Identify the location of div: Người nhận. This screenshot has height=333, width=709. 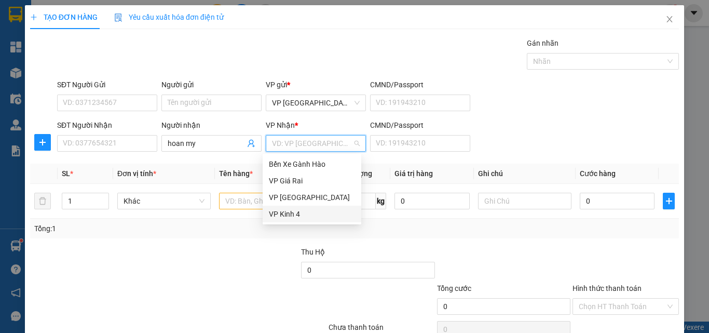
(211, 125).